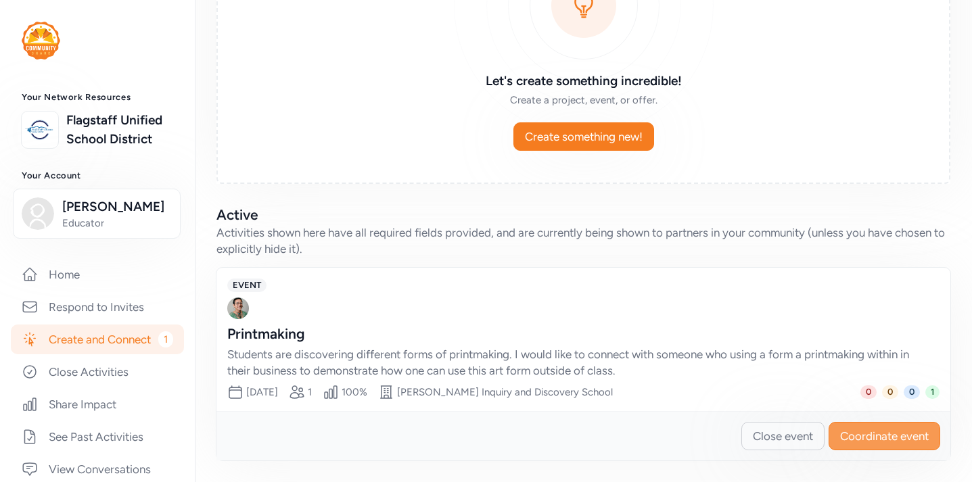 This screenshot has height=482, width=972. I want to click on span: Educator, so click(117, 223).